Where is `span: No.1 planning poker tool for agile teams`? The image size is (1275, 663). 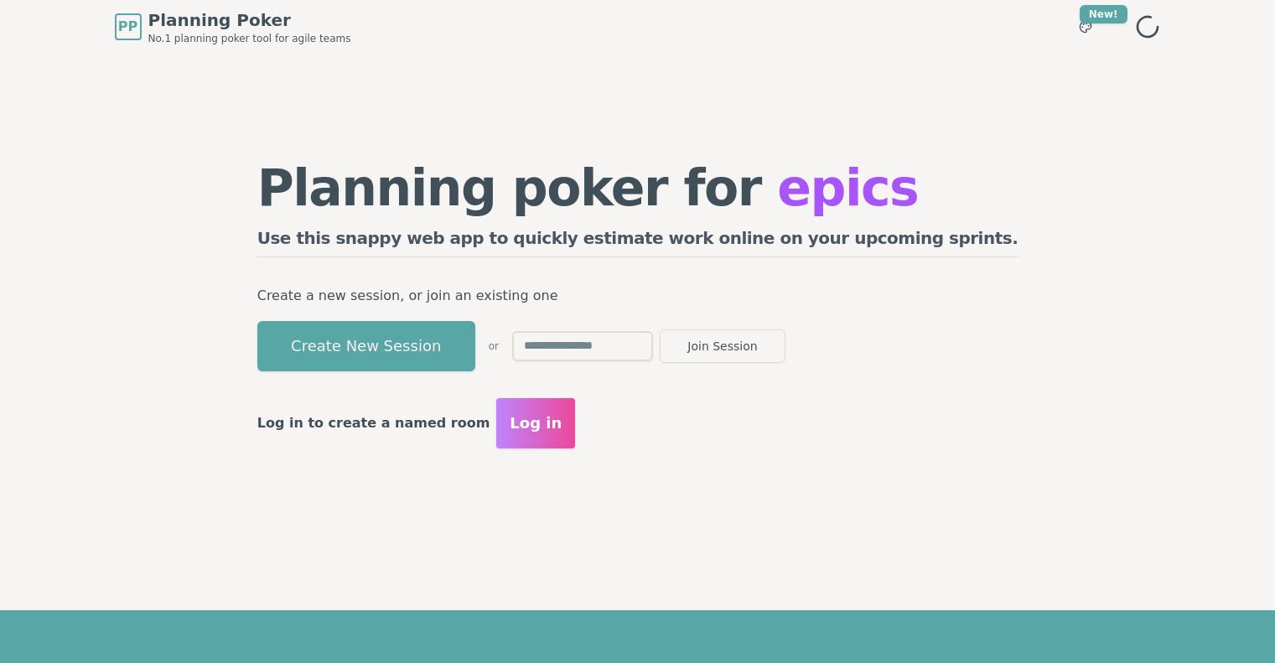 span: No.1 planning poker tool for agile teams is located at coordinates (250, 39).